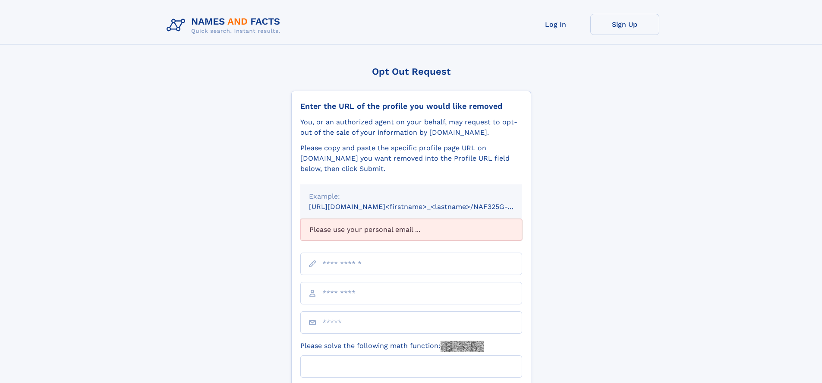 This screenshot has width=822, height=383. I want to click on a: Log In, so click(556, 24).